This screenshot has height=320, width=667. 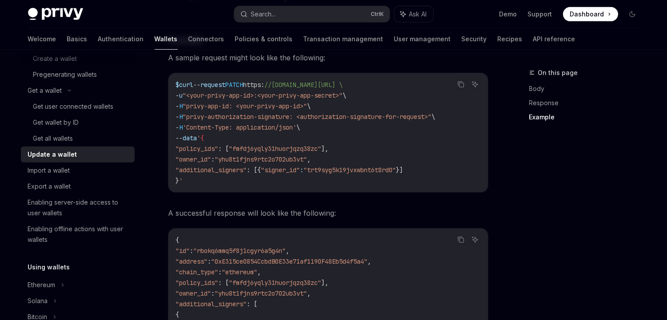 I want to click on a: Demo, so click(x=508, y=14).